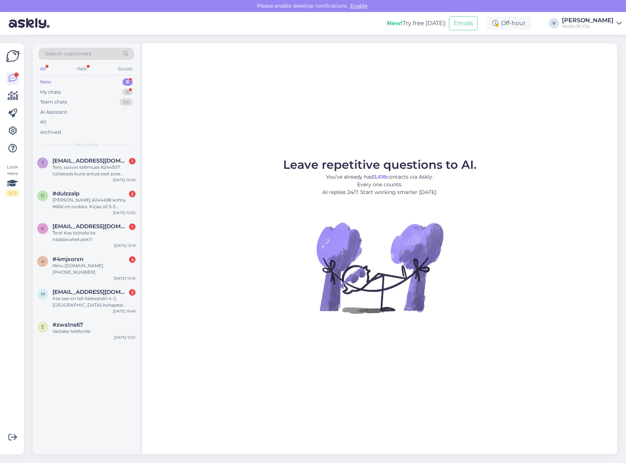 The height and width of the screenshot is (463, 626). What do you see at coordinates (463, 23) in the screenshot?
I see `button: Emails` at bounding box center [463, 23].